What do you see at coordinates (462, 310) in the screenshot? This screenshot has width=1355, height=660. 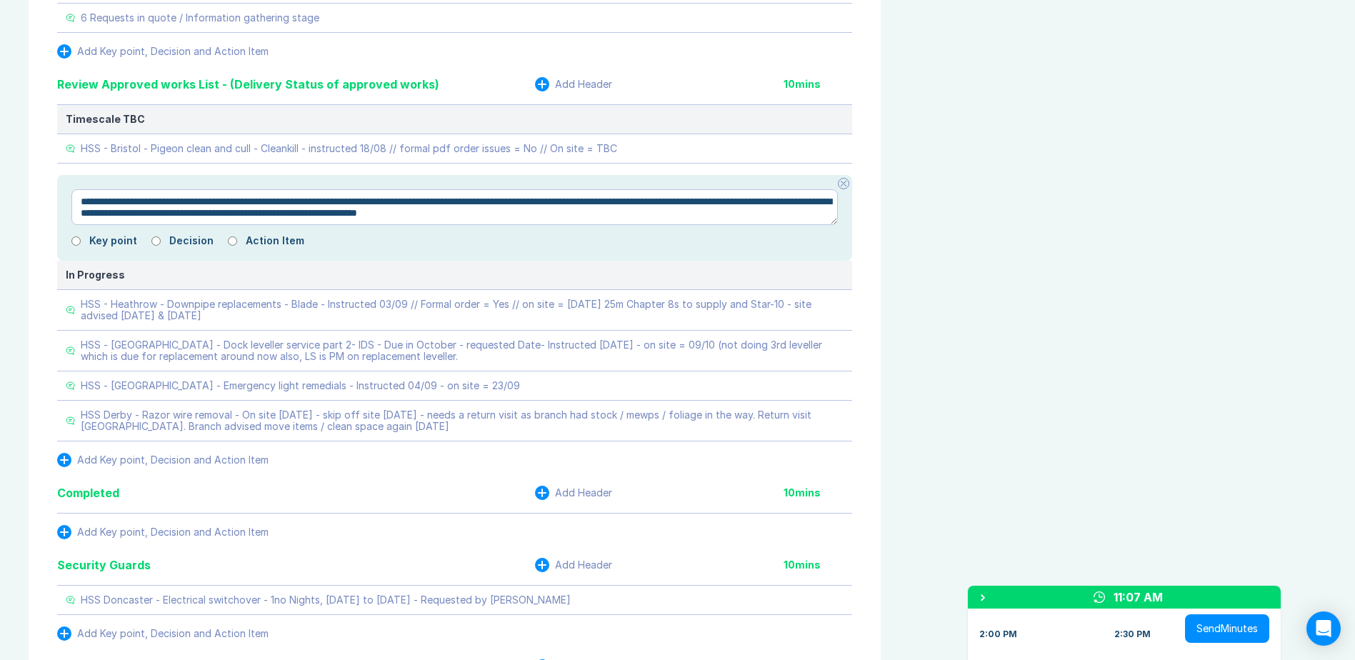 I see `div: HSS - Heathrow - Downpipe replacements - Blade - Instructed 03/09 // Formal order = Yes // on sit...` at bounding box center [462, 310].